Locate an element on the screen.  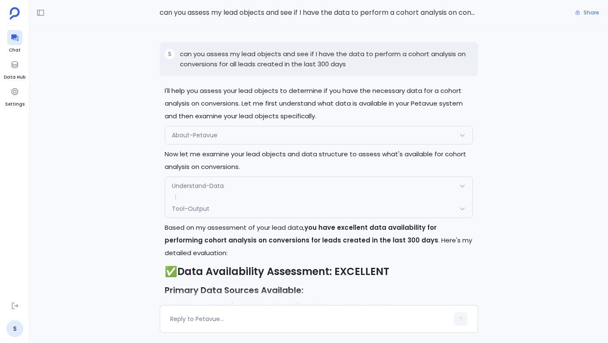
button: Share is located at coordinates (587, 13).